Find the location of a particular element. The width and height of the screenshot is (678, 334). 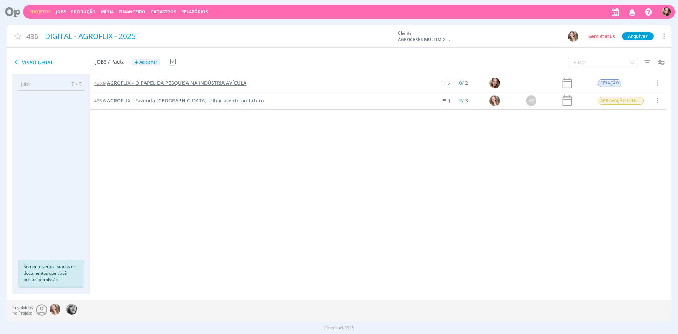

a: Produção is located at coordinates (83, 12).